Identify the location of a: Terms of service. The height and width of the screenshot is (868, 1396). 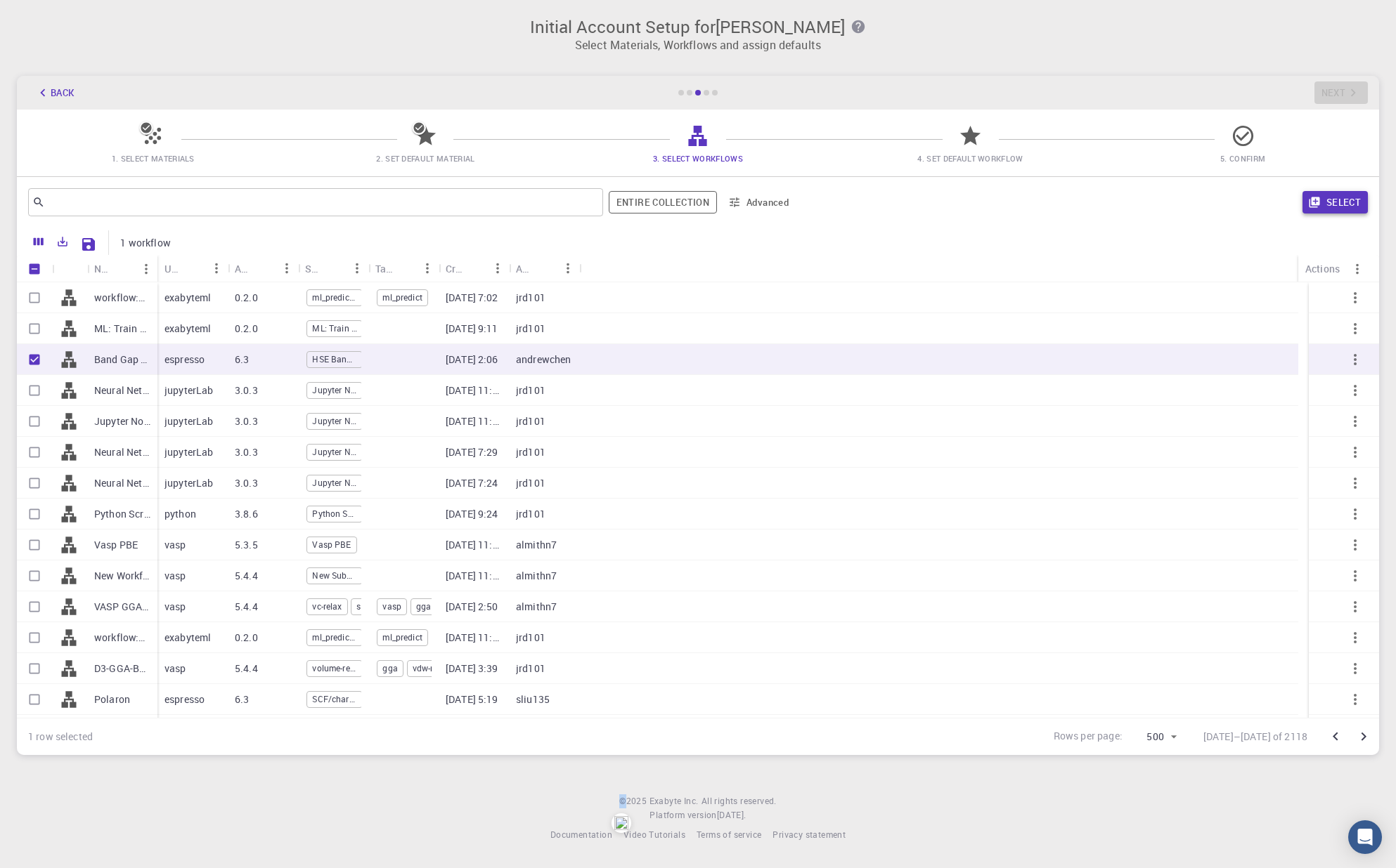
(728, 835).